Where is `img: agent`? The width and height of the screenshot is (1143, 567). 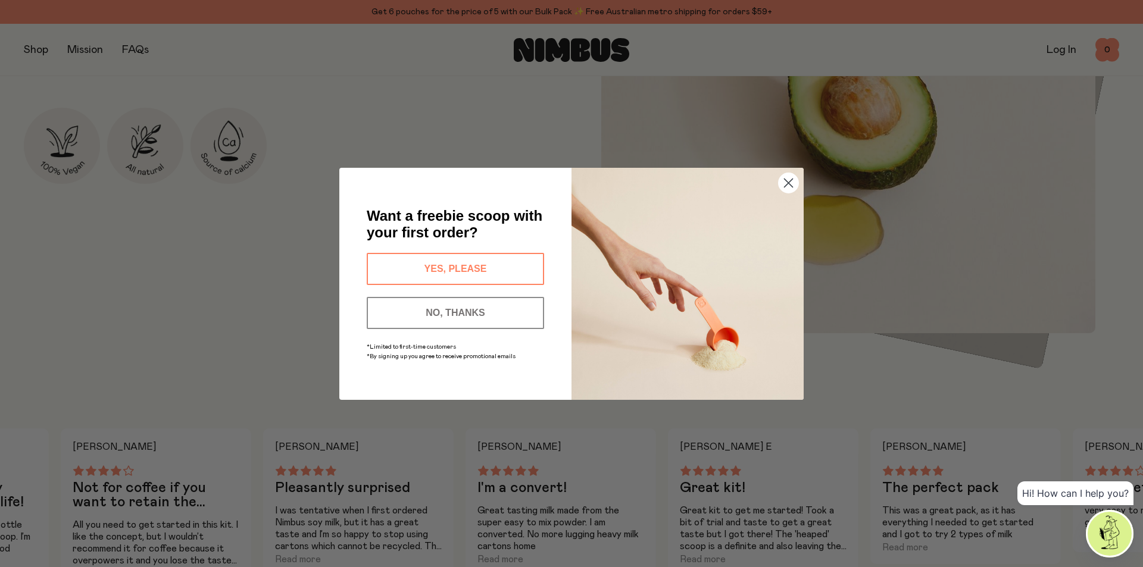 img: agent is located at coordinates (1110, 534).